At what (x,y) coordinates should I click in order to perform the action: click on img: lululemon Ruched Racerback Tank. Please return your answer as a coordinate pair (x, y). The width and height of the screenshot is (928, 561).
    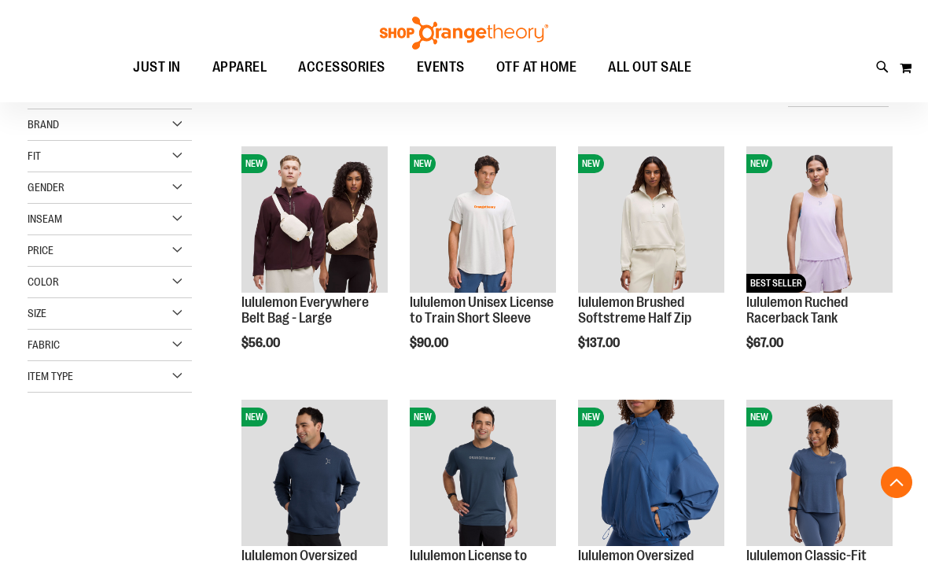
    Looking at the image, I should click on (820, 219).